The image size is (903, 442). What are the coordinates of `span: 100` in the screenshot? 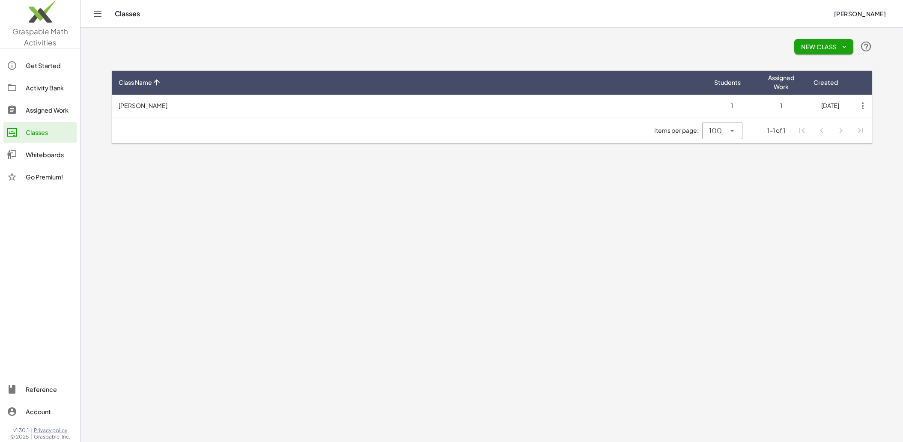 It's located at (716, 131).